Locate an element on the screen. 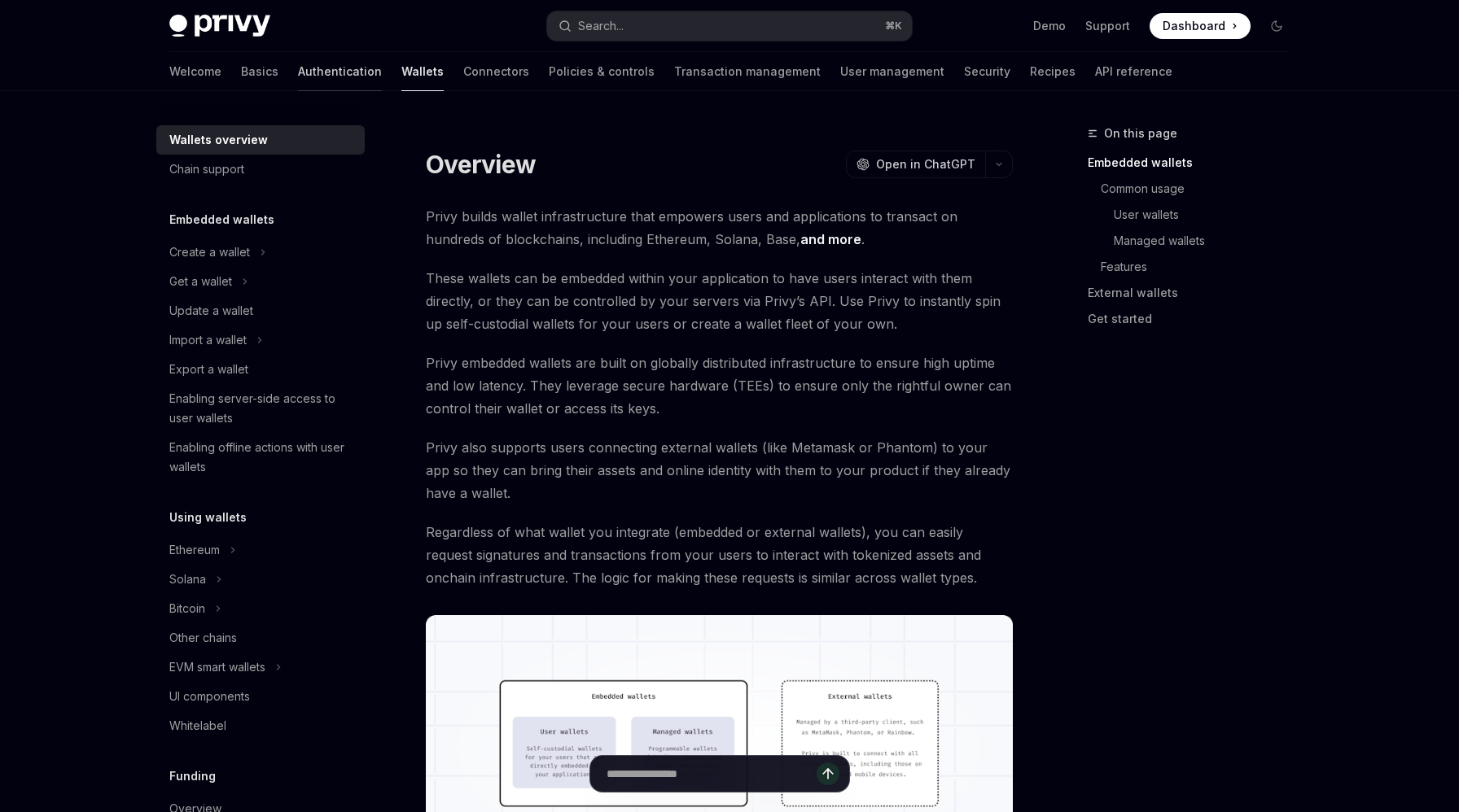 The height and width of the screenshot is (812, 1459). div: Update a wallet is located at coordinates (211, 311).